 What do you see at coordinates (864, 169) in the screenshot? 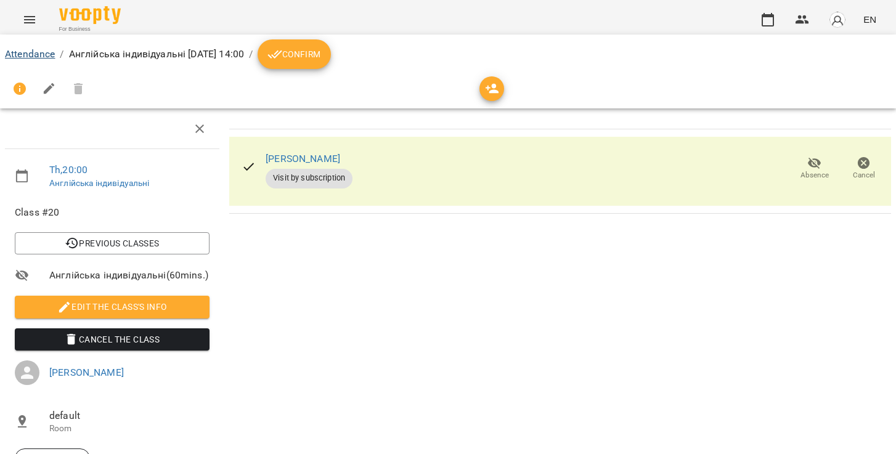
I see `button: Cancel` at bounding box center [864, 169].